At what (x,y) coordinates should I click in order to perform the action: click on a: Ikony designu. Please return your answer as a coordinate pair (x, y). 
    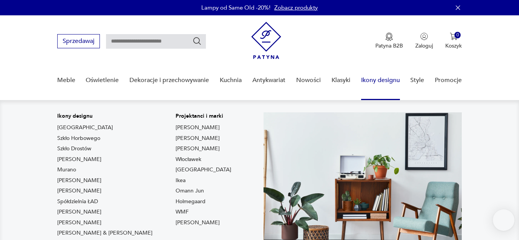
    Looking at the image, I should click on (380, 80).